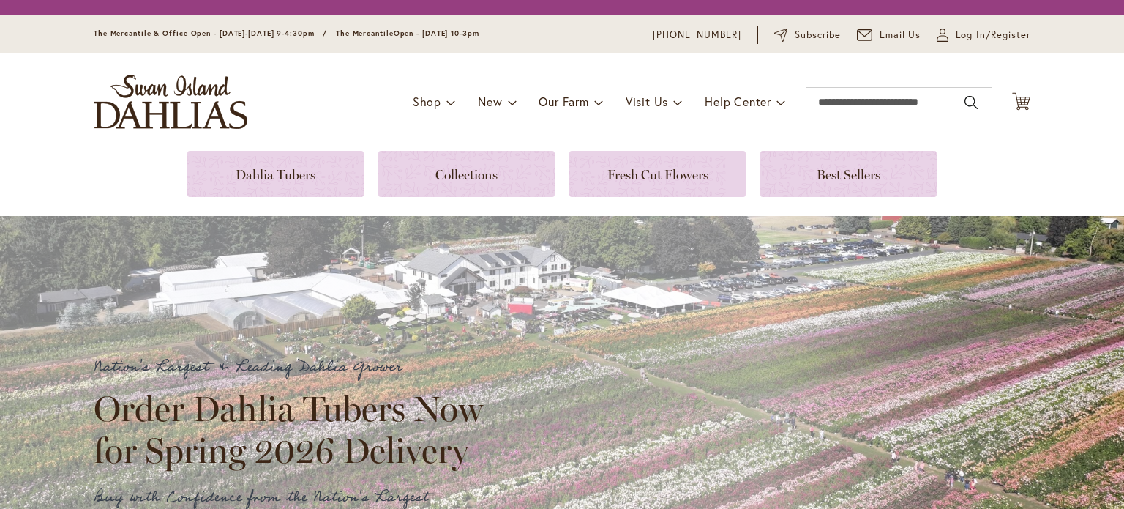  What do you see at coordinates (170, 102) in the screenshot?
I see `a: store logo` at bounding box center [170, 102].